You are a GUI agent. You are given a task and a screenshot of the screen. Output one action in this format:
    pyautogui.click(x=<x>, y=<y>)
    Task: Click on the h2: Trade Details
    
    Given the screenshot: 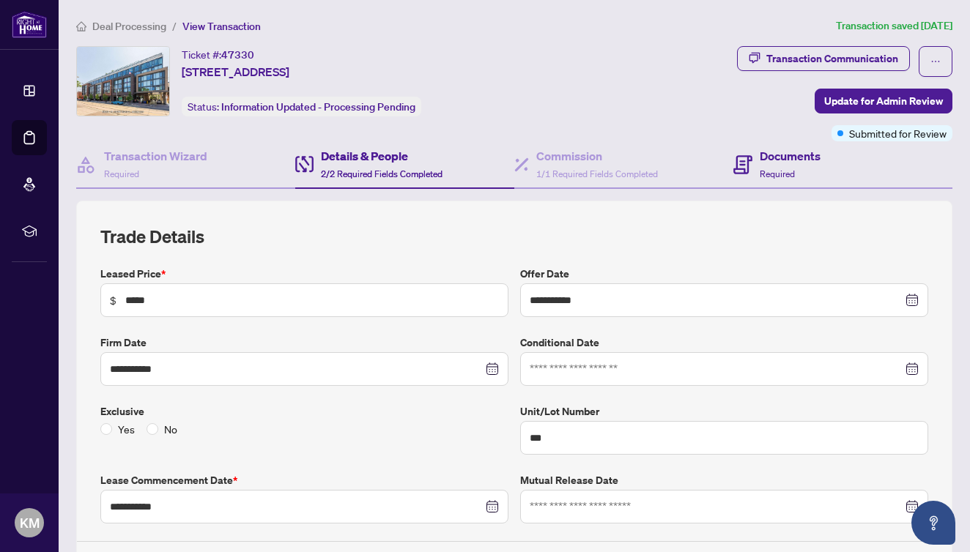 What is the action you would take?
    pyautogui.click(x=514, y=237)
    